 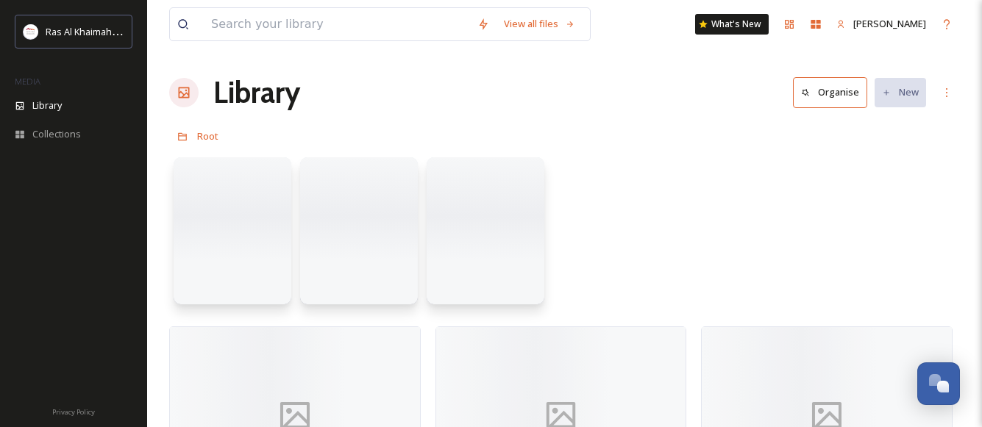 What do you see at coordinates (27, 81) in the screenshot?
I see `span: MEDIA` at bounding box center [27, 81].